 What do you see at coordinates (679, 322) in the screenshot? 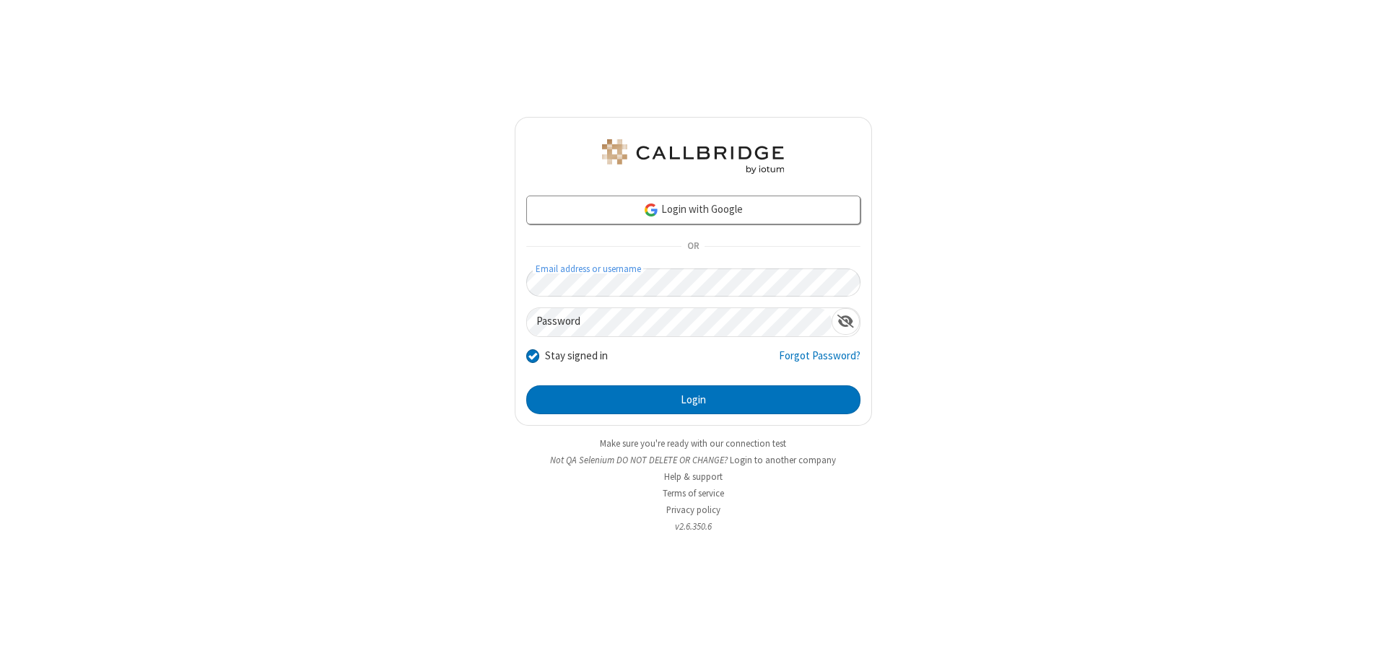
I see `input: Password` at bounding box center [679, 322].